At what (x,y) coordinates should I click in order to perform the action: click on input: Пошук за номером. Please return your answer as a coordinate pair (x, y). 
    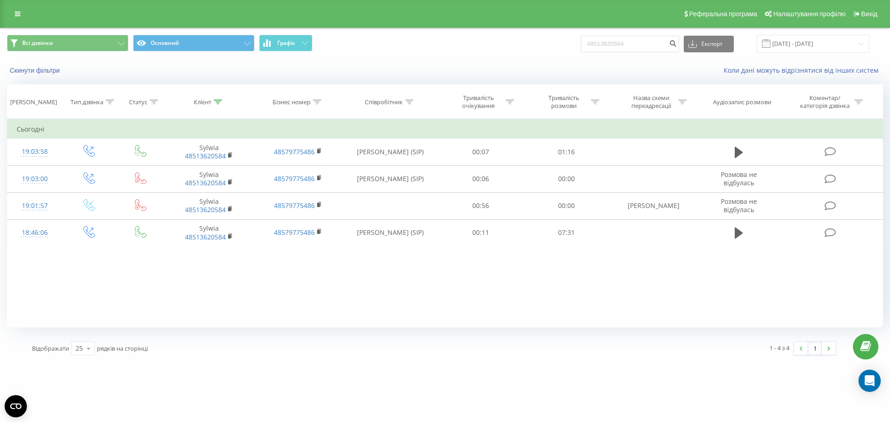
    Looking at the image, I should click on (630, 44).